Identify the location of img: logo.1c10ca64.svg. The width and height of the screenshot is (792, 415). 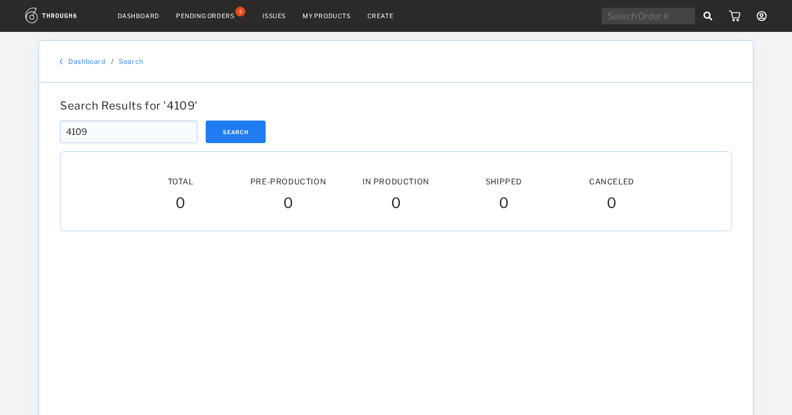
(63, 15).